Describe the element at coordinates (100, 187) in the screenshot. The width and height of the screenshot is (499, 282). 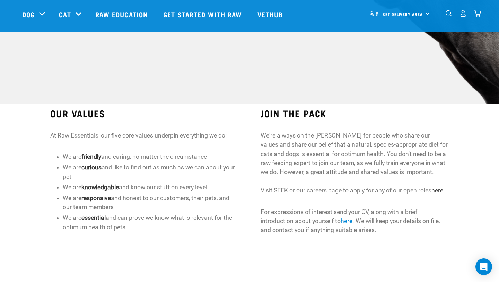
I see `strong: knowledgable` at that location.